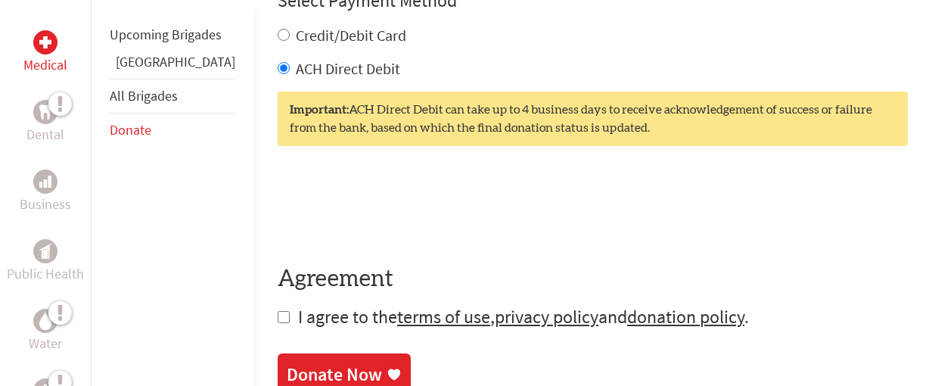 The width and height of the screenshot is (932, 386). What do you see at coordinates (45, 112) in the screenshot?
I see `div: Dental` at bounding box center [45, 112].